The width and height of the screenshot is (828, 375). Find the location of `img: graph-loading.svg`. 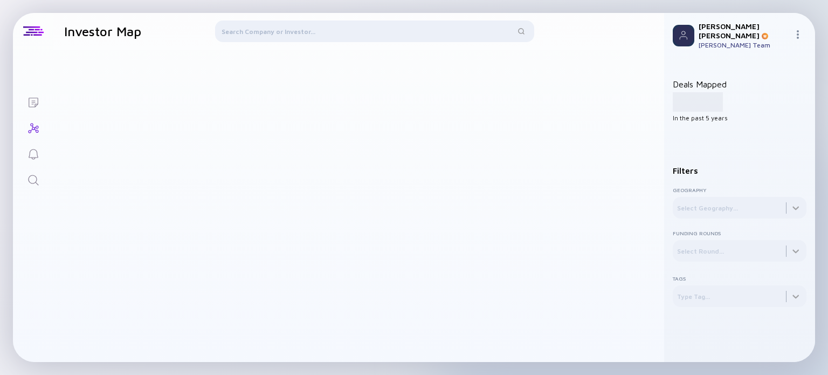

img: graph-loading.svg is located at coordinates (383, 190).